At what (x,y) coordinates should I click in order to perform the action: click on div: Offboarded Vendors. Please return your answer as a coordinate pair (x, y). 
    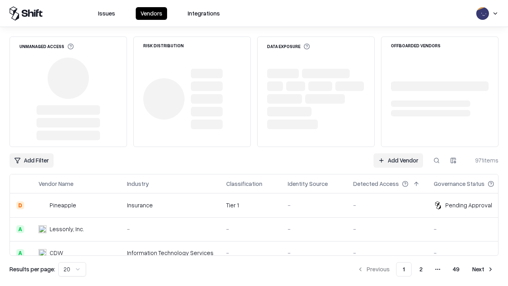
    Looking at the image, I should click on (415, 45).